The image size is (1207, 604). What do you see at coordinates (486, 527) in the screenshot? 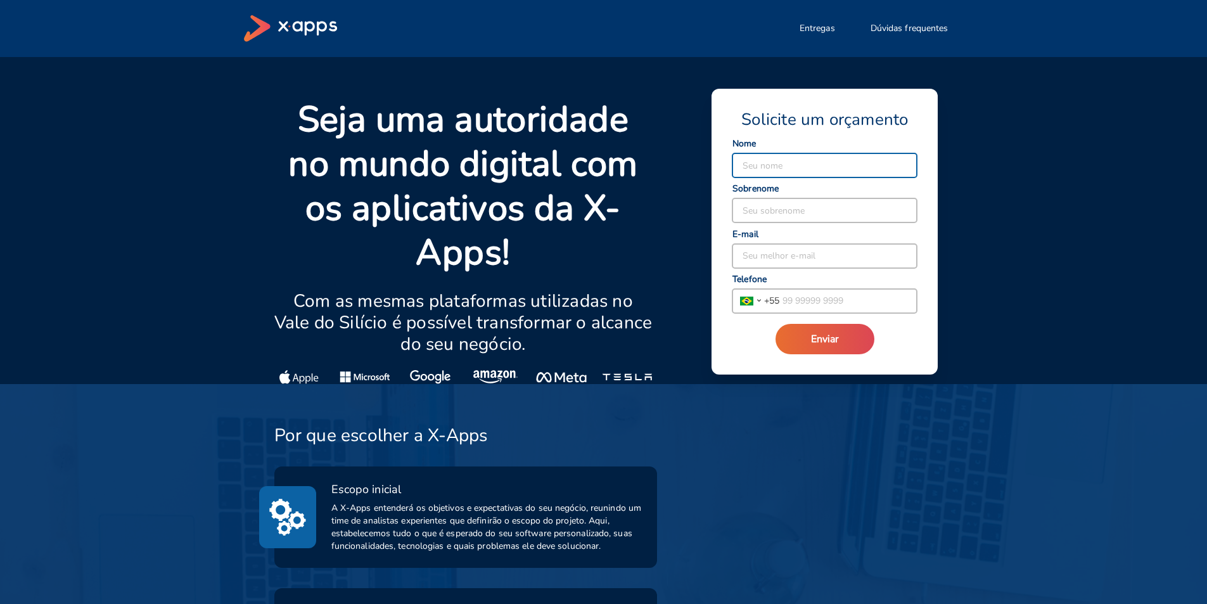
I see `span: A X-Apps entenderá os objetivos e expectativas do seu negócio, reunindo um time de analistas expe...` at bounding box center [486, 527].